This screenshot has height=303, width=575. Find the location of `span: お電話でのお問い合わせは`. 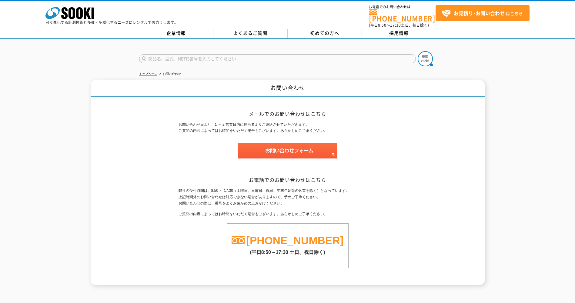

span: お電話でのお問い合わせは is located at coordinates (402, 7).